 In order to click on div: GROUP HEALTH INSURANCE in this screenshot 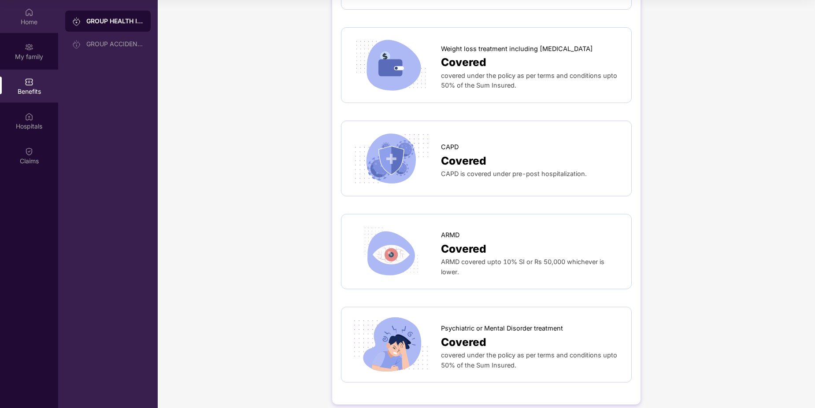, I will do `click(115, 21)`.